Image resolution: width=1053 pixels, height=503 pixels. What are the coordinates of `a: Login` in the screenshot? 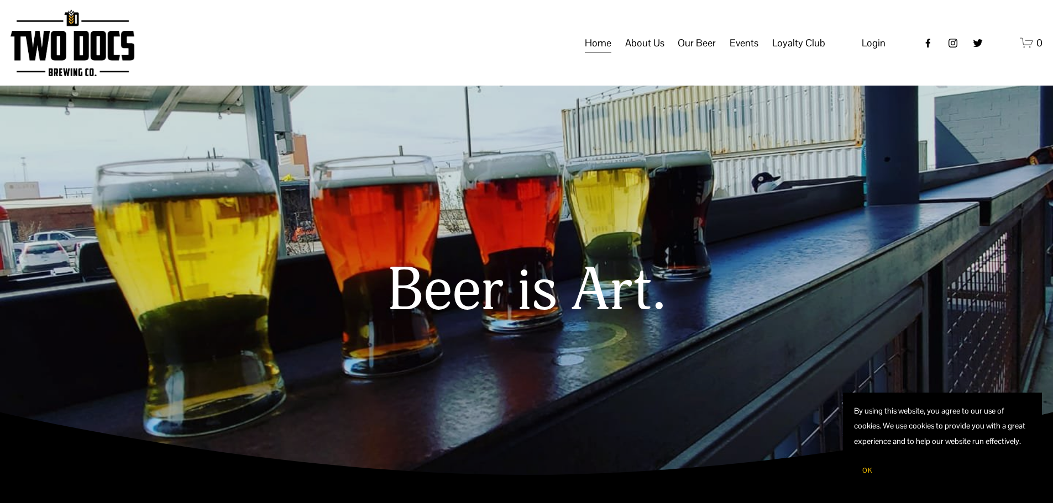 It's located at (873, 43).